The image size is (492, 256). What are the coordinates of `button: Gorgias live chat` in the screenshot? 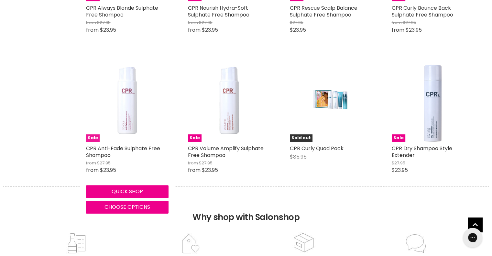 It's located at (13, 12).